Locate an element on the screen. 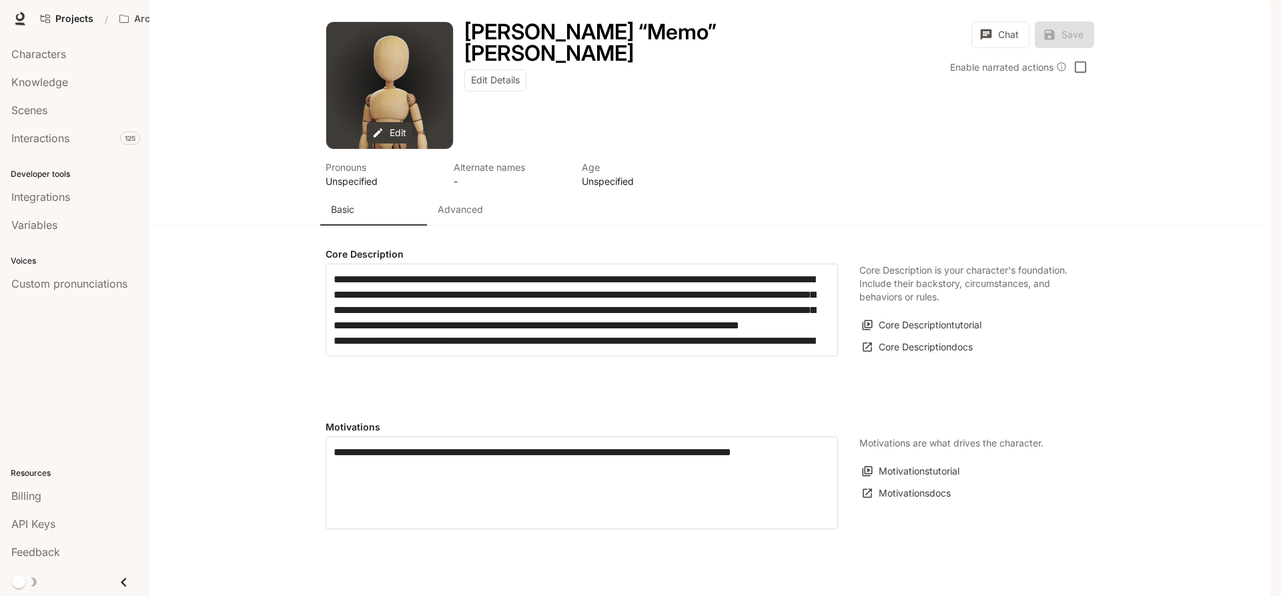 The width and height of the screenshot is (1281, 596). p: Motivations are what drives the character. is located at coordinates (951, 443).